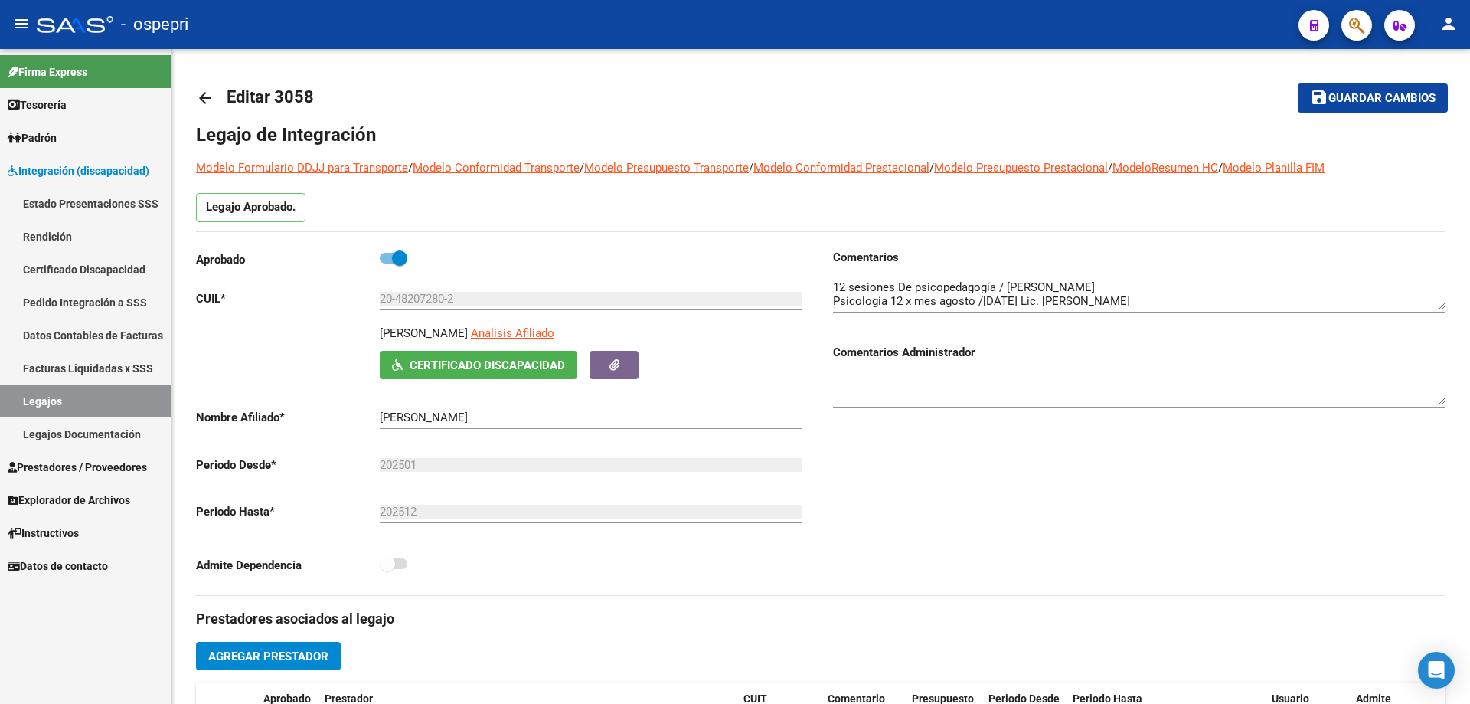 This screenshot has width=1470, height=704. I want to click on span: Análisis Afiliado, so click(512, 333).